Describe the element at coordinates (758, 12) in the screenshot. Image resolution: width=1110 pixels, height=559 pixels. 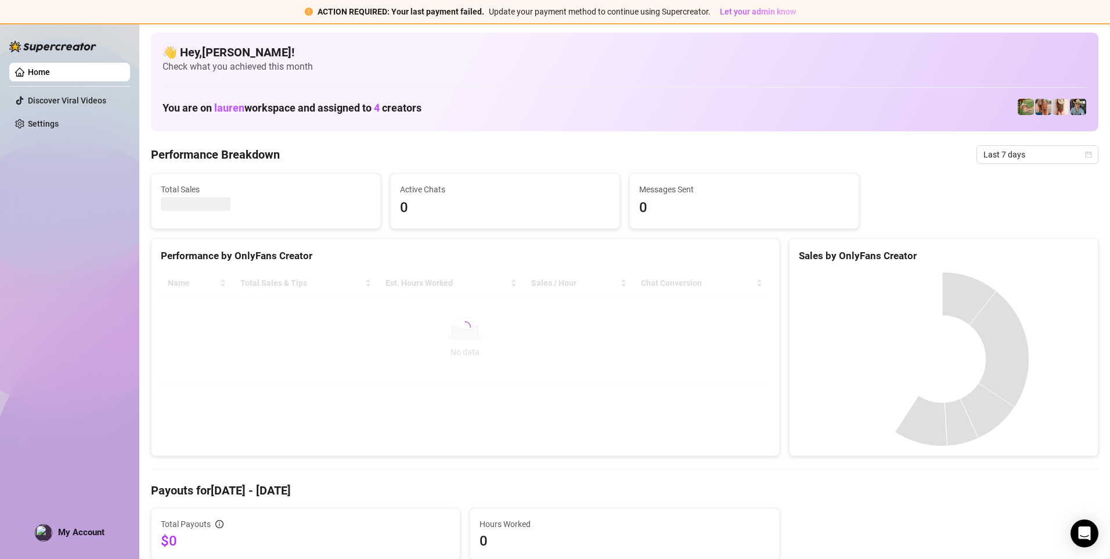
I see `span: Let your admin know` at that location.